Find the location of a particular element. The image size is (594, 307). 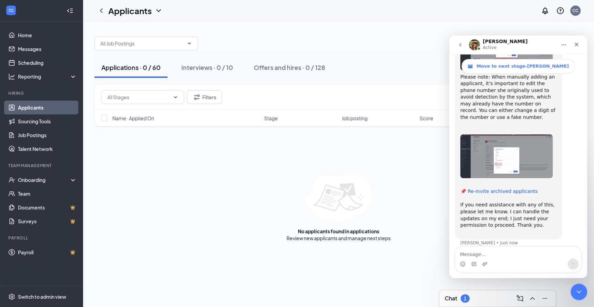

a: Team is located at coordinates (47, 194).